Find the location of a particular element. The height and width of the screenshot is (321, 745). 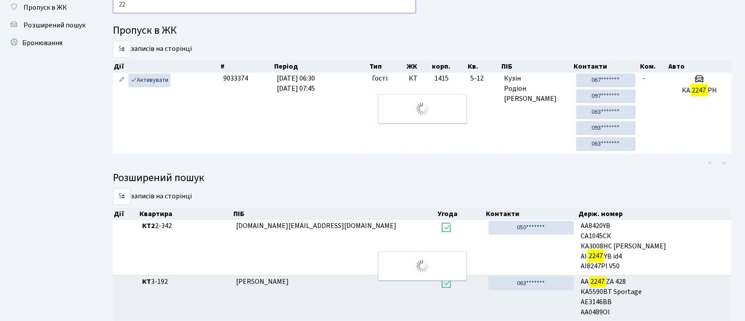

th: ЖК is located at coordinates (418, 66).